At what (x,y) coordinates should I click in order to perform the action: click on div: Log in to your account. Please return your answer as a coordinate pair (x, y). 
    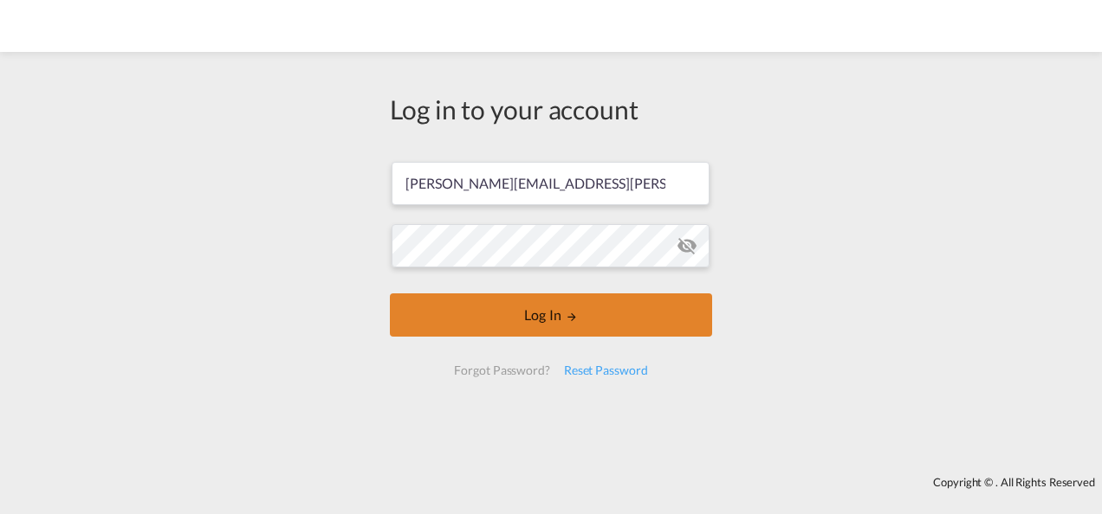
    Looking at the image, I should click on (551, 109).